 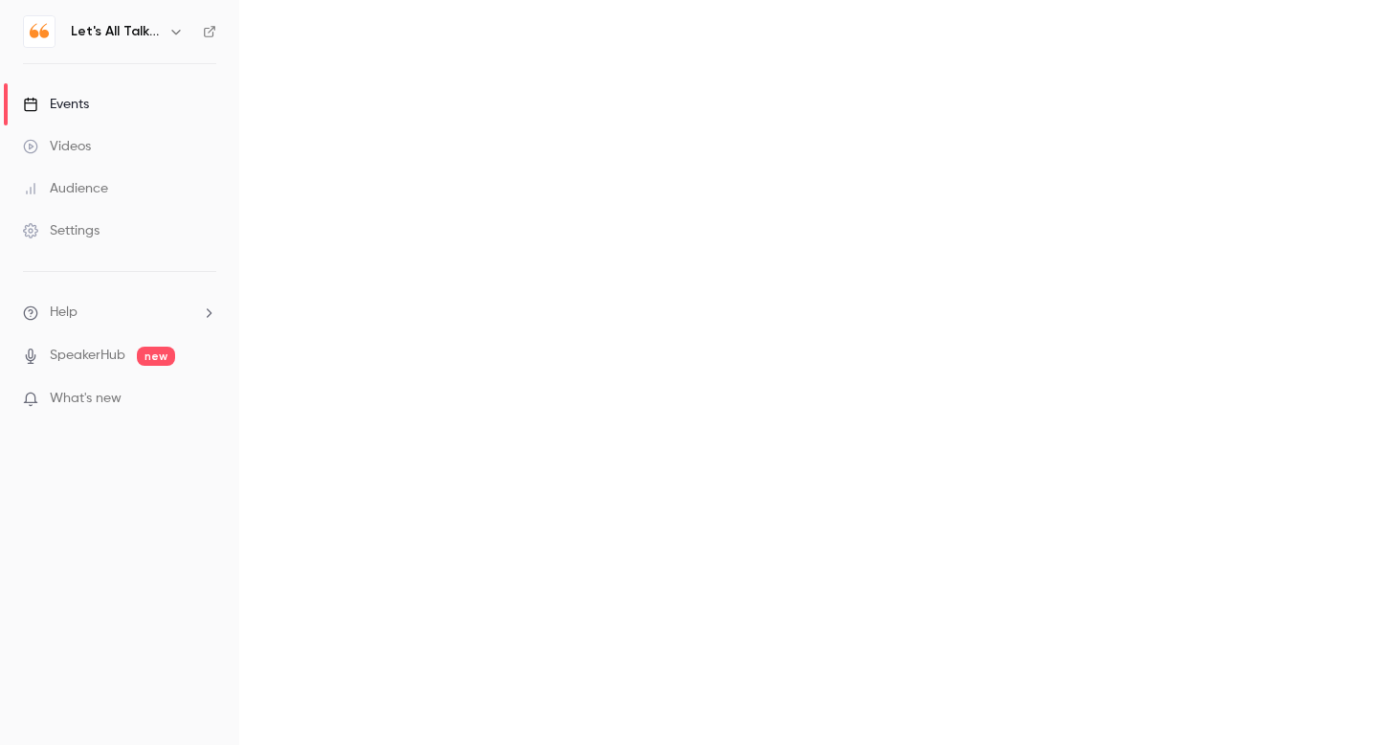 I want to click on span: new, so click(x=156, y=356).